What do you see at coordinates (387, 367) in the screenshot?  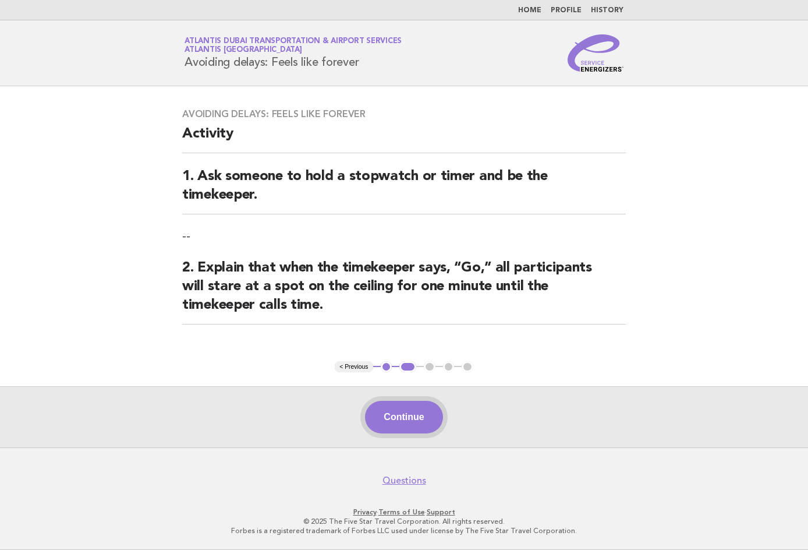 I see `button: 1` at bounding box center [387, 367].